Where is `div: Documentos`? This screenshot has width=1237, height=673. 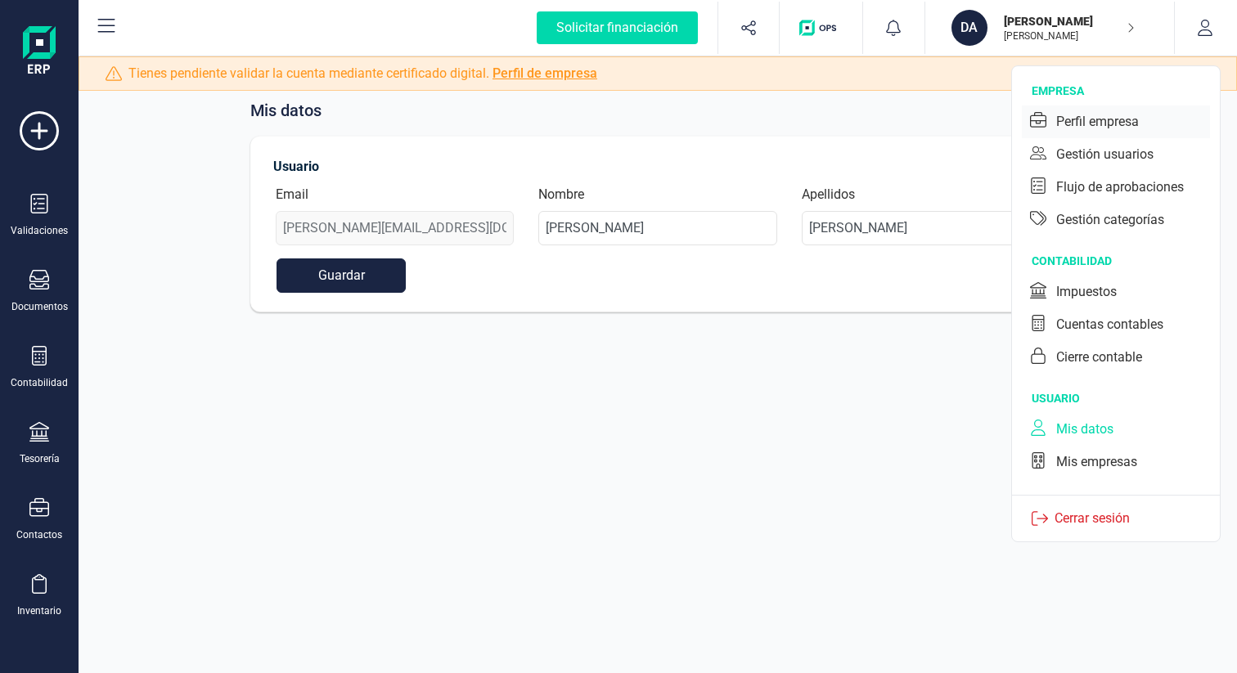
div: Documentos is located at coordinates (39, 307).